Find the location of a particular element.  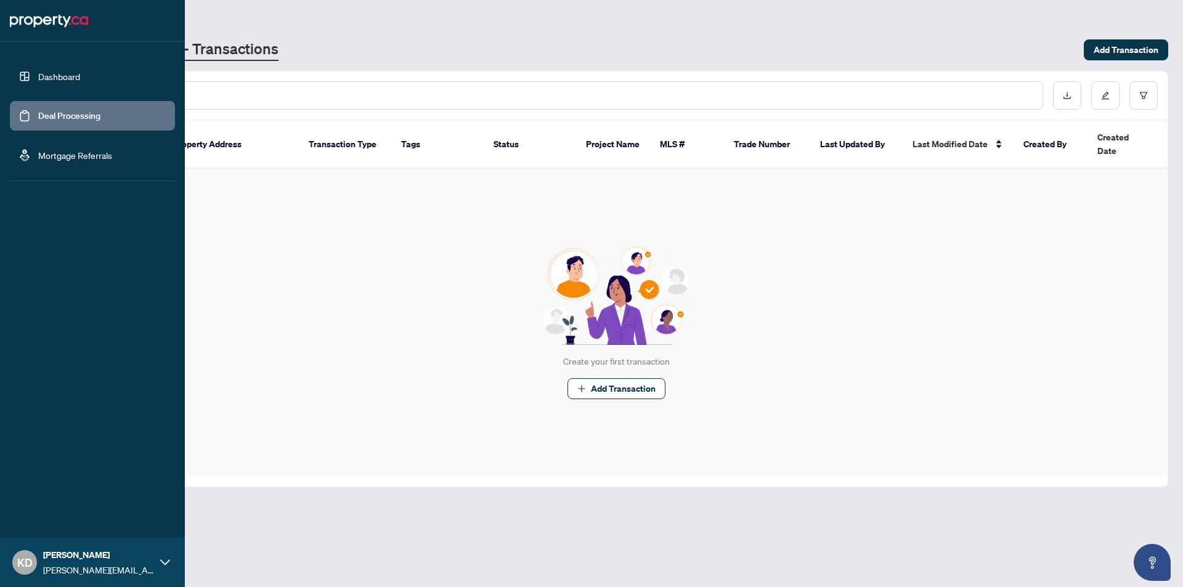

th: Last Modified Date is located at coordinates (958, 145).